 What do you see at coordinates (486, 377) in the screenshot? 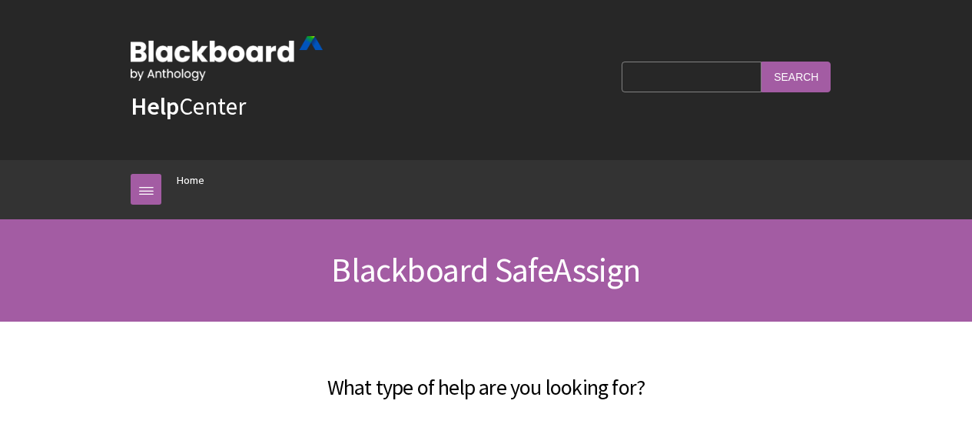
I see `h2: What type of help are you looking for?` at bounding box center [486, 377].